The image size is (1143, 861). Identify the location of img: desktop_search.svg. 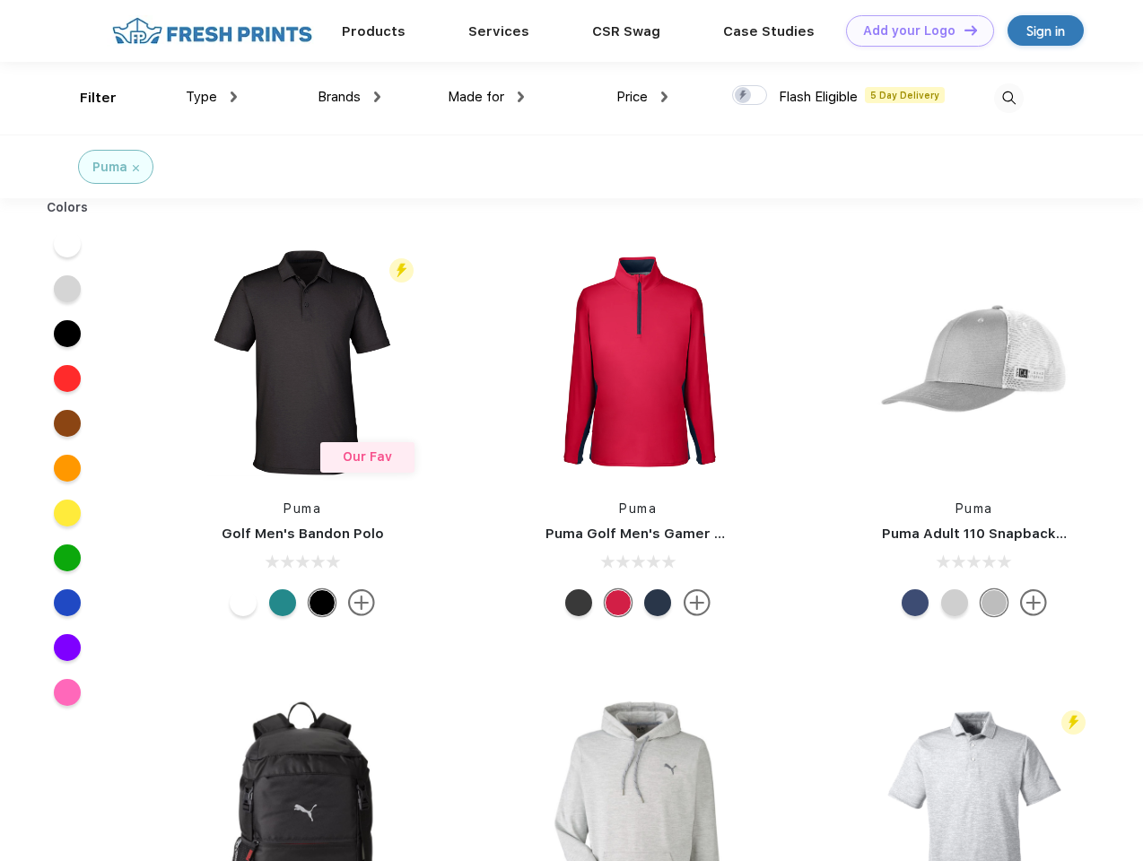
(1009, 98).